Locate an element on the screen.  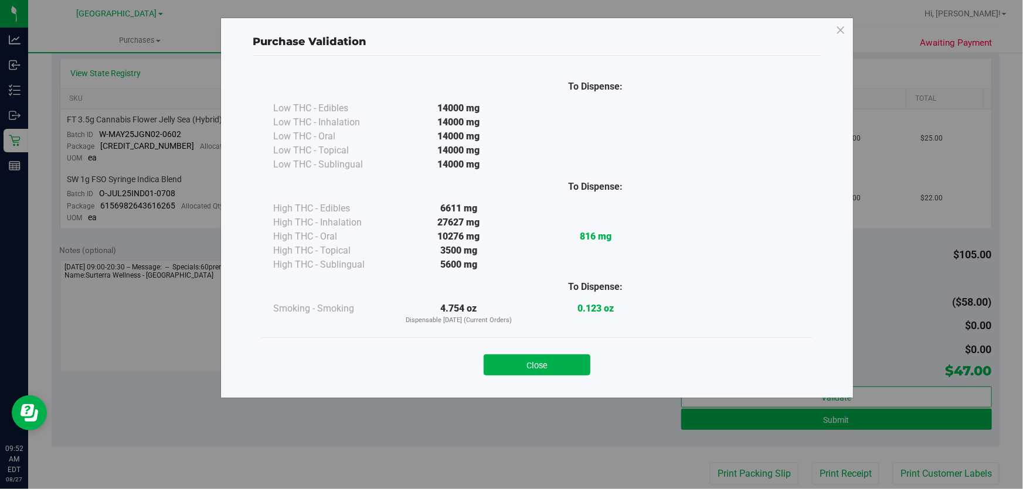
div: High THC - Edibles is located at coordinates (332, 209).